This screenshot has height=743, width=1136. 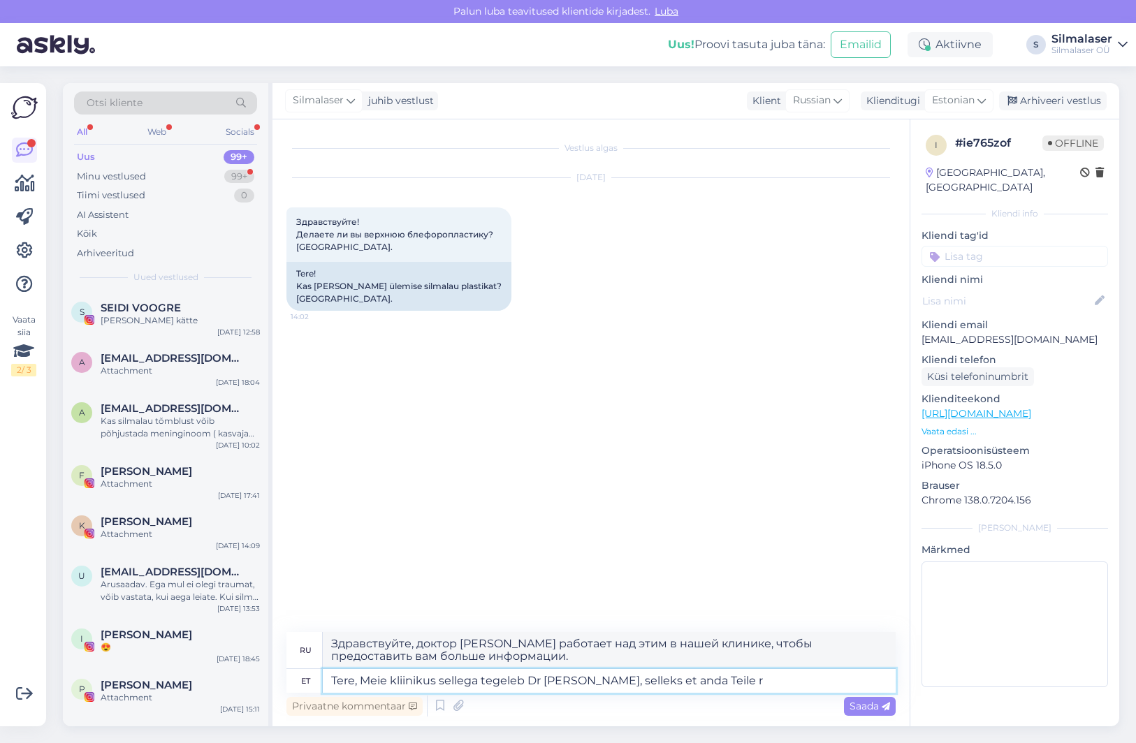 I want to click on div: Kas silmalau tõmblust võib põhjustada meninginoom ( kasvaja silmanarvi piirkonnas)?, so click(x=180, y=427).